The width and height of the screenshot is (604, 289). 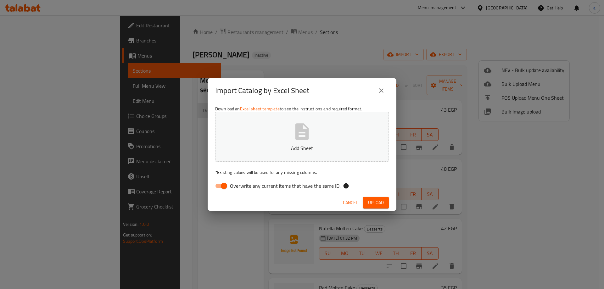 I want to click on button: close, so click(x=381, y=91).